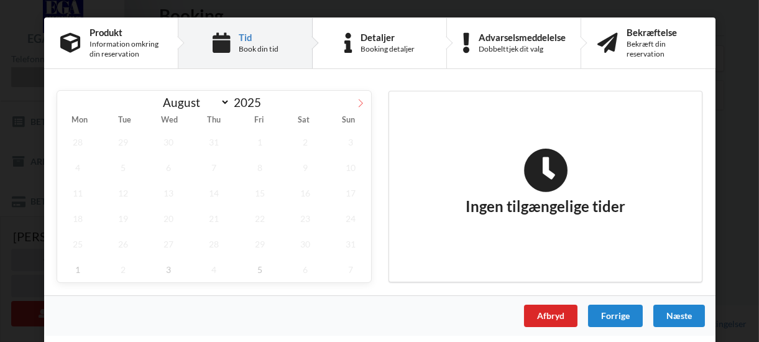  Describe the element at coordinates (259, 167) in the screenshot. I see `span: August 8, 2025` at that location.